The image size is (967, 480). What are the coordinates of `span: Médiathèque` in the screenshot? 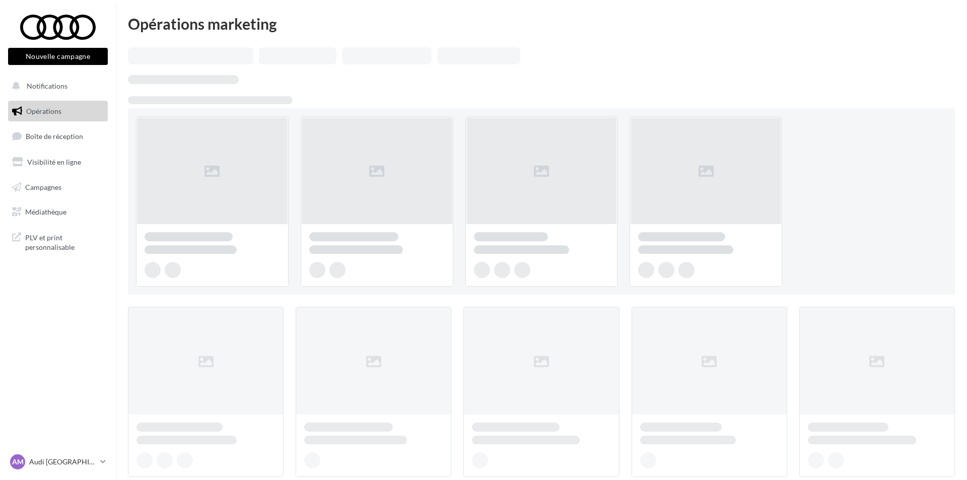 It's located at (46, 212).